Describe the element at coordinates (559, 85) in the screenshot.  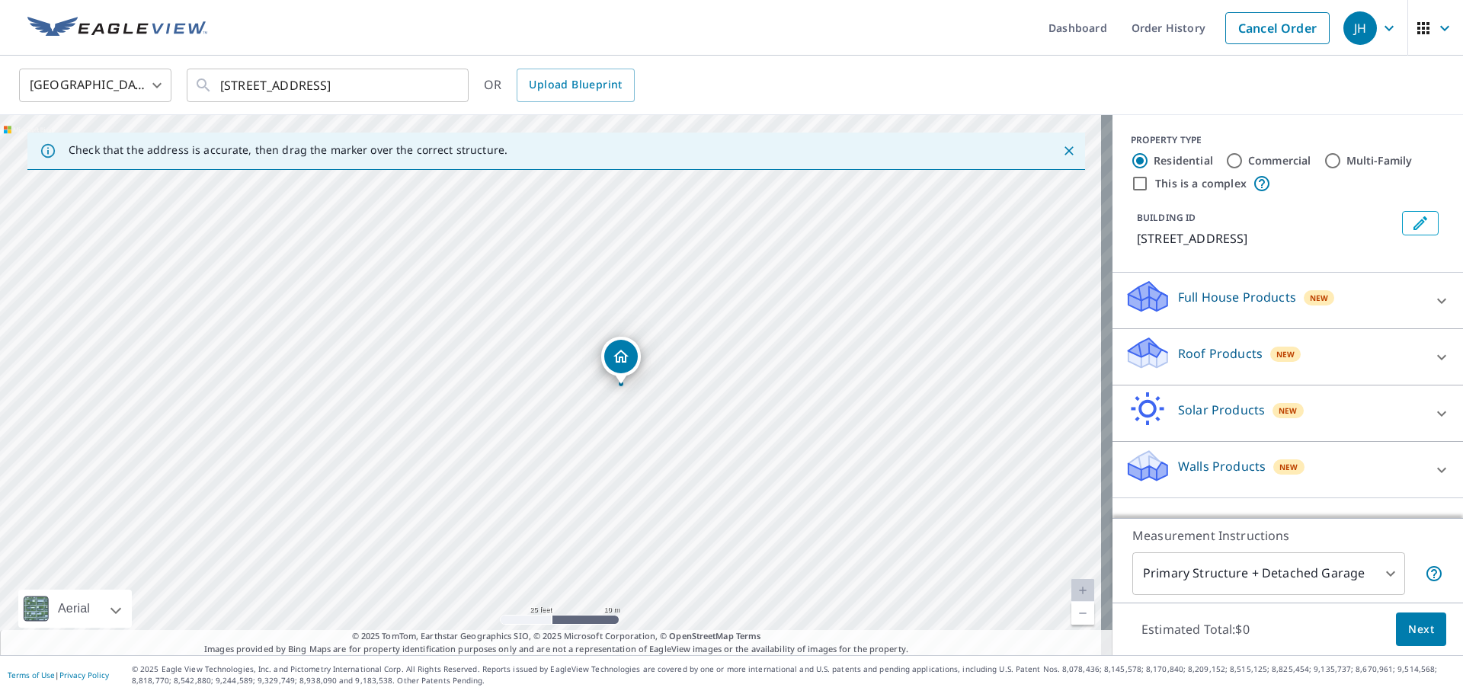
I see `div: OR` at that location.